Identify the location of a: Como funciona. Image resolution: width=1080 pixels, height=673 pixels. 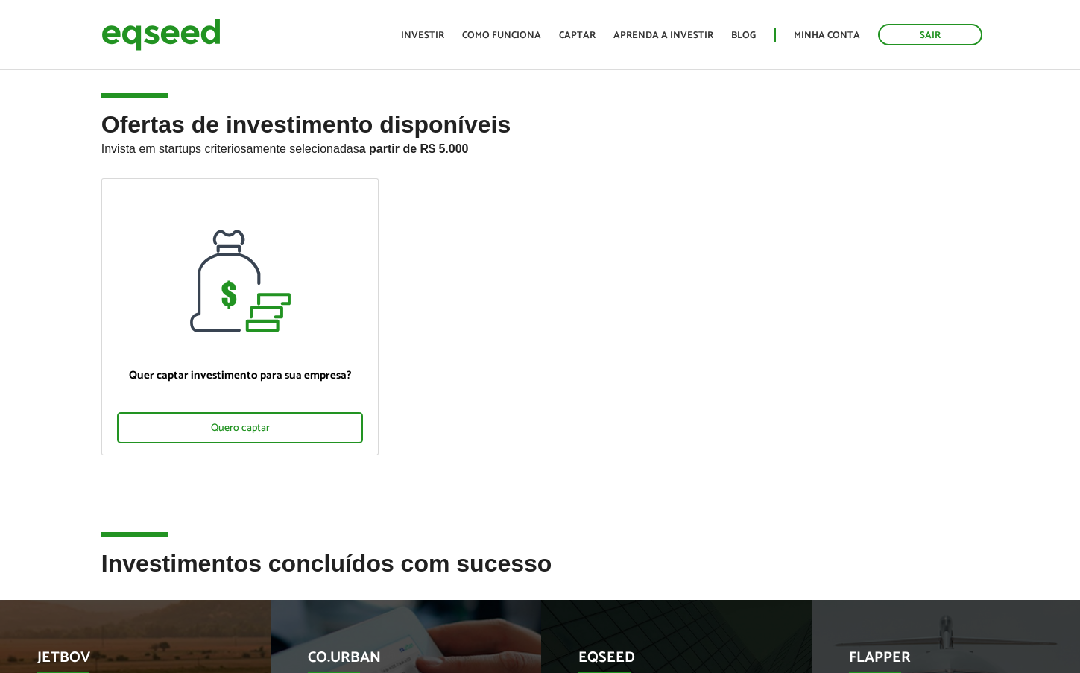
(502, 35).